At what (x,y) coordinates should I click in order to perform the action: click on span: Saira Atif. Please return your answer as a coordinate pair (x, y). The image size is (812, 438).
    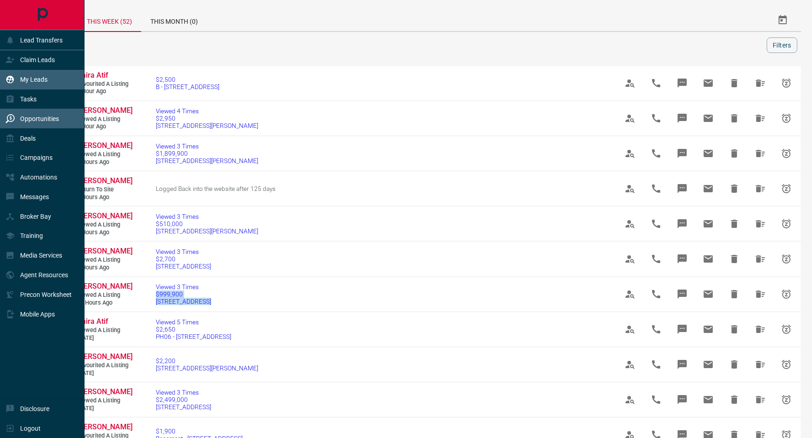
    Looking at the image, I should click on (93, 75).